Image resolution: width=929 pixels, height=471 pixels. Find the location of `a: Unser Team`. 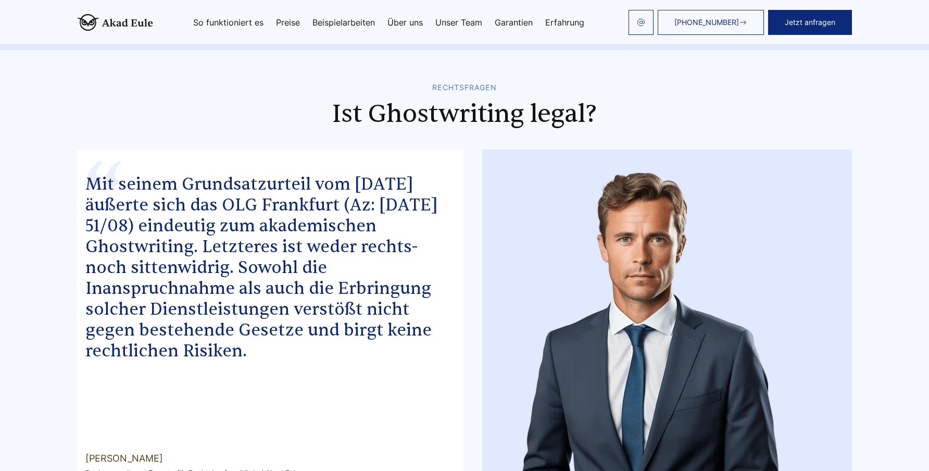

a: Unser Team is located at coordinates (459, 22).